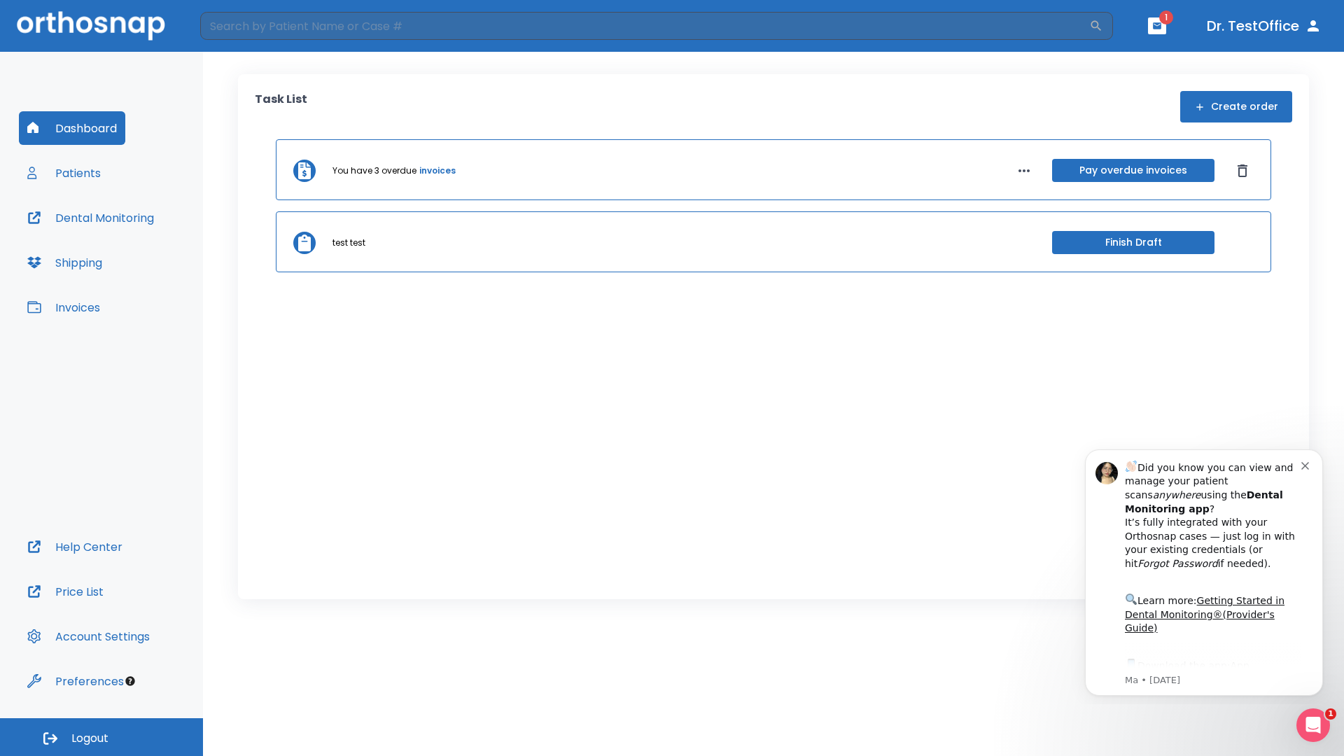 The image size is (1344, 756). What do you see at coordinates (88, 636) in the screenshot?
I see `button: Account Settings` at bounding box center [88, 636].